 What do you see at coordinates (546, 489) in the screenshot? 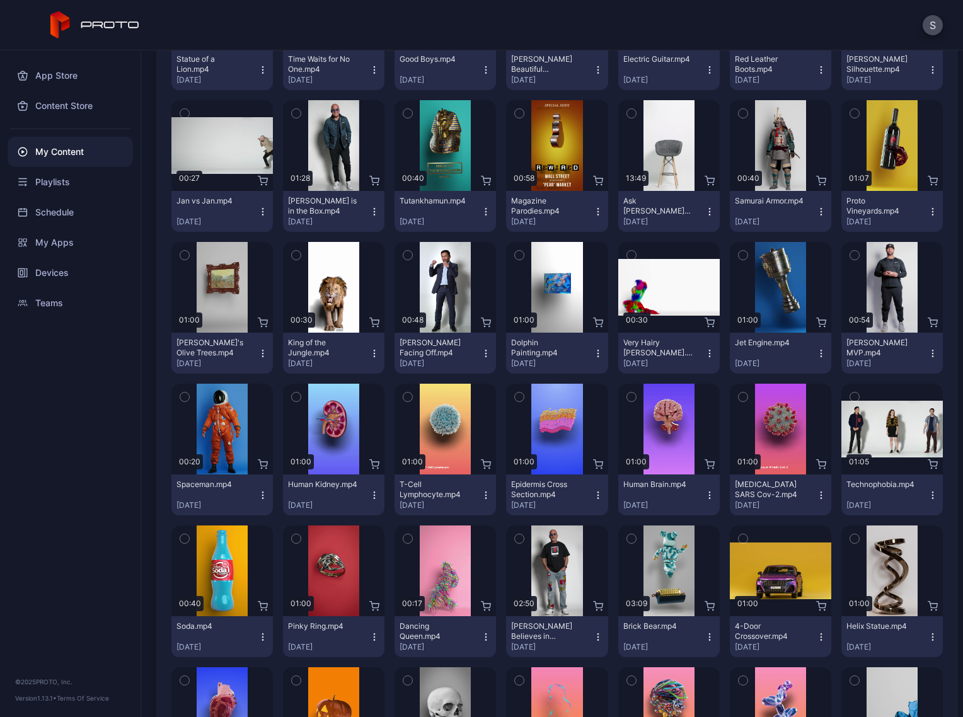
I see `div: Epidermis Cross Section.mp4` at bounding box center [546, 489].